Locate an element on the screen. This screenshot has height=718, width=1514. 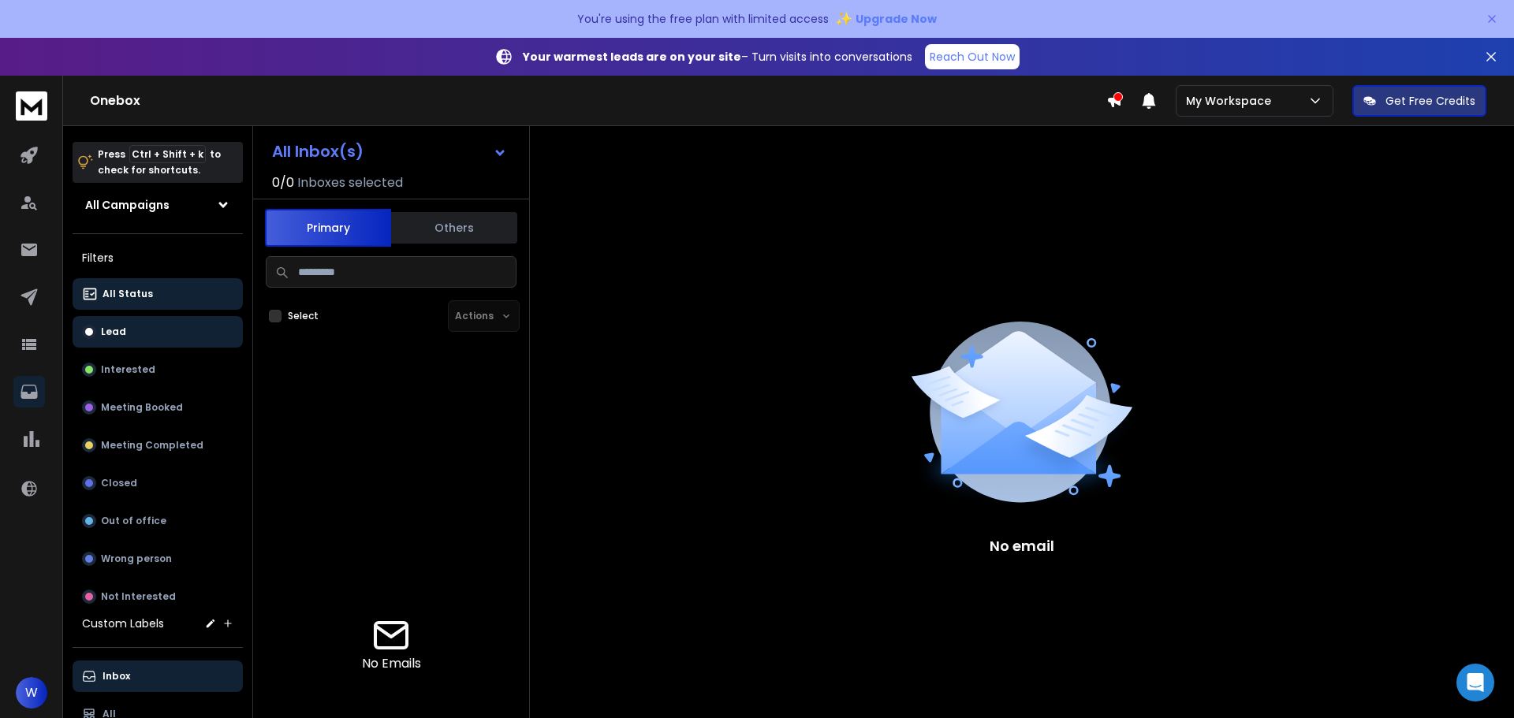
h3: Inboxes selected is located at coordinates (350, 183).